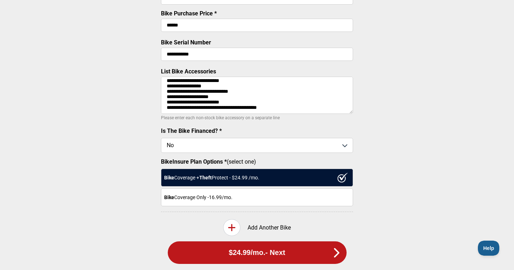 The image size is (514, 270). Describe the element at coordinates (257, 227) in the screenshot. I see `div: Add Another Bike` at that location.